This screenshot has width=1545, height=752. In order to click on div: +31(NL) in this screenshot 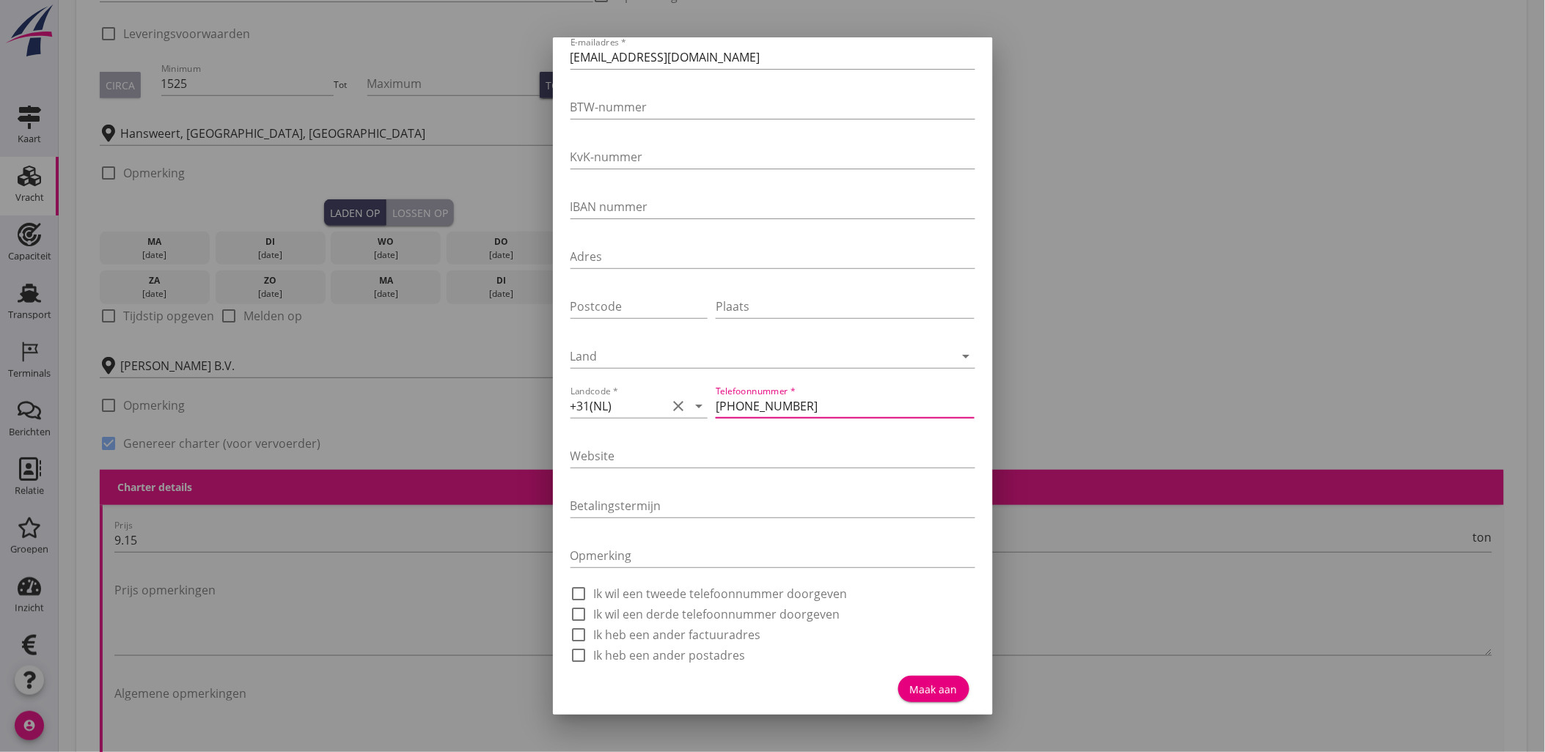, I will do `click(591, 406)`.